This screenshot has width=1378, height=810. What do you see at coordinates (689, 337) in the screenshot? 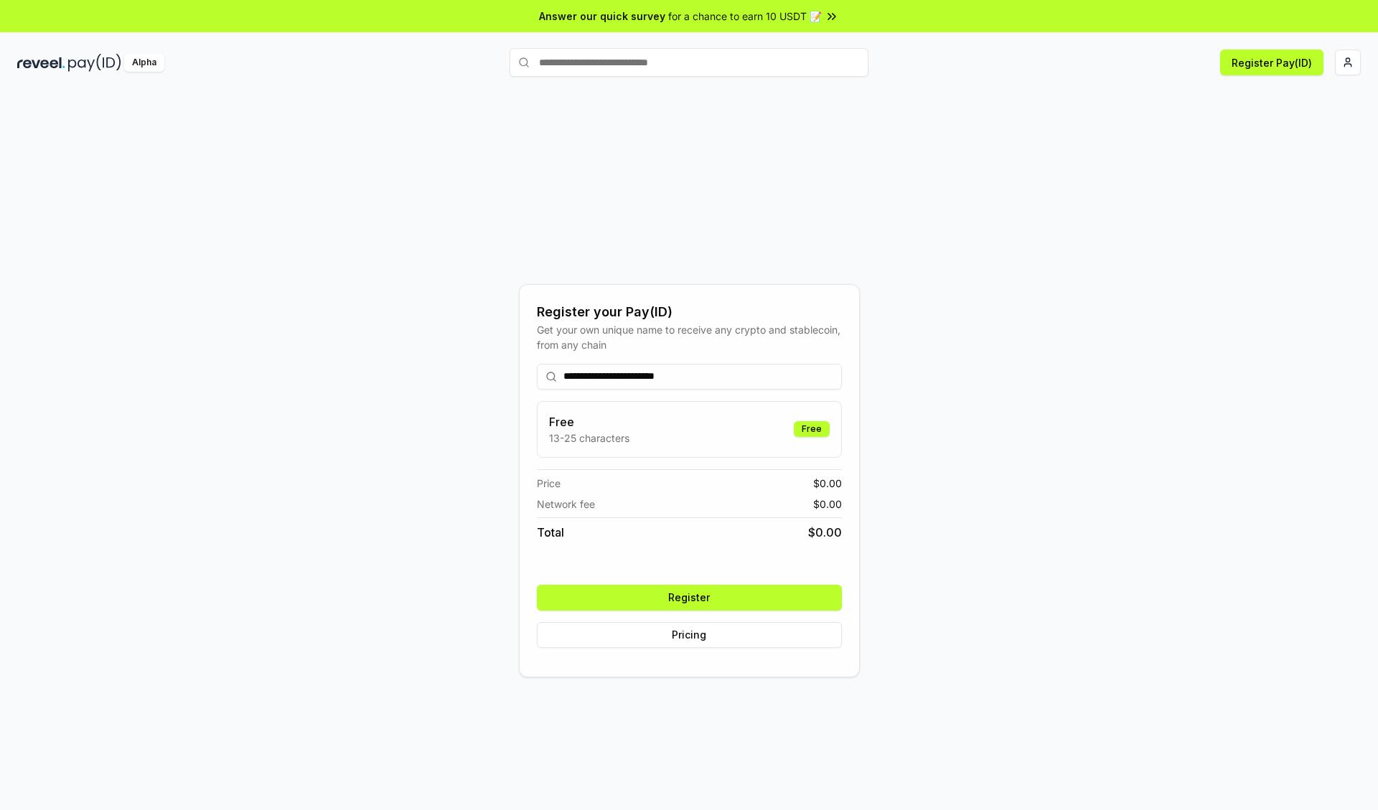
I see `div: Get your own unique name to receive any crypto and stablecoin, from any chain` at bounding box center [689, 337].